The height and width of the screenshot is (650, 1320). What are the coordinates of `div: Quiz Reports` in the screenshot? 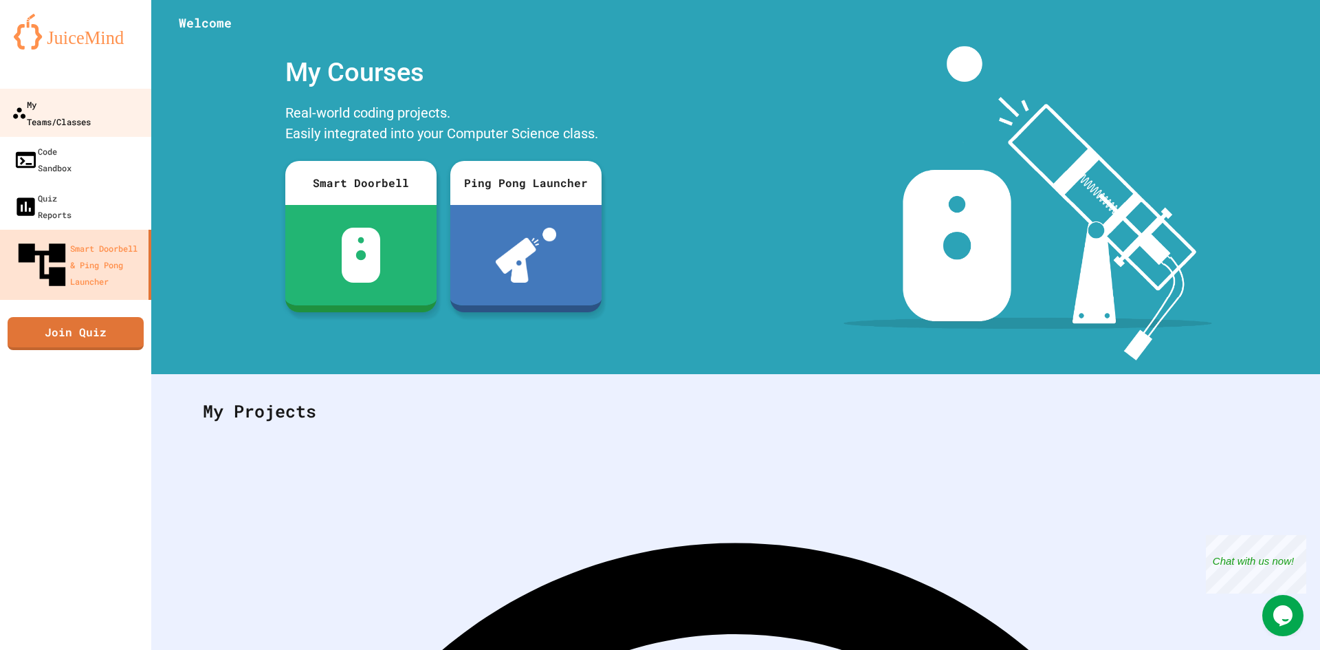 It's located at (43, 206).